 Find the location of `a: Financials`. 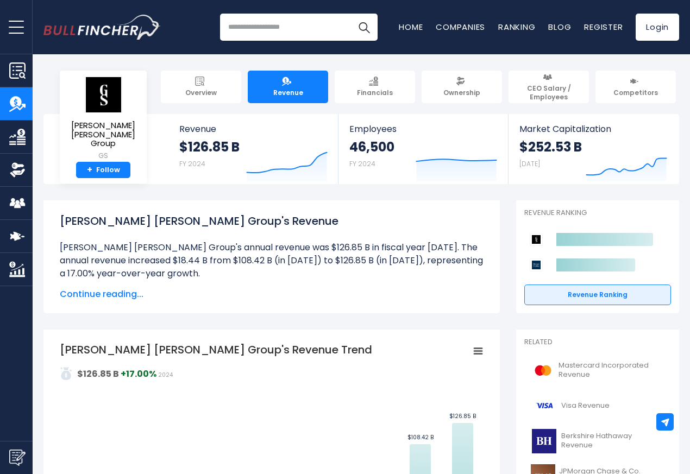

a: Financials is located at coordinates (375, 87).